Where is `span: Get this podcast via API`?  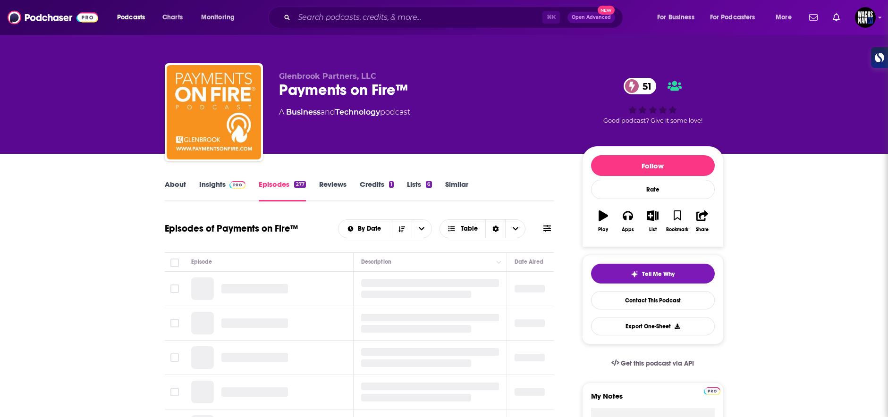 span: Get this podcast via API is located at coordinates (657, 363).